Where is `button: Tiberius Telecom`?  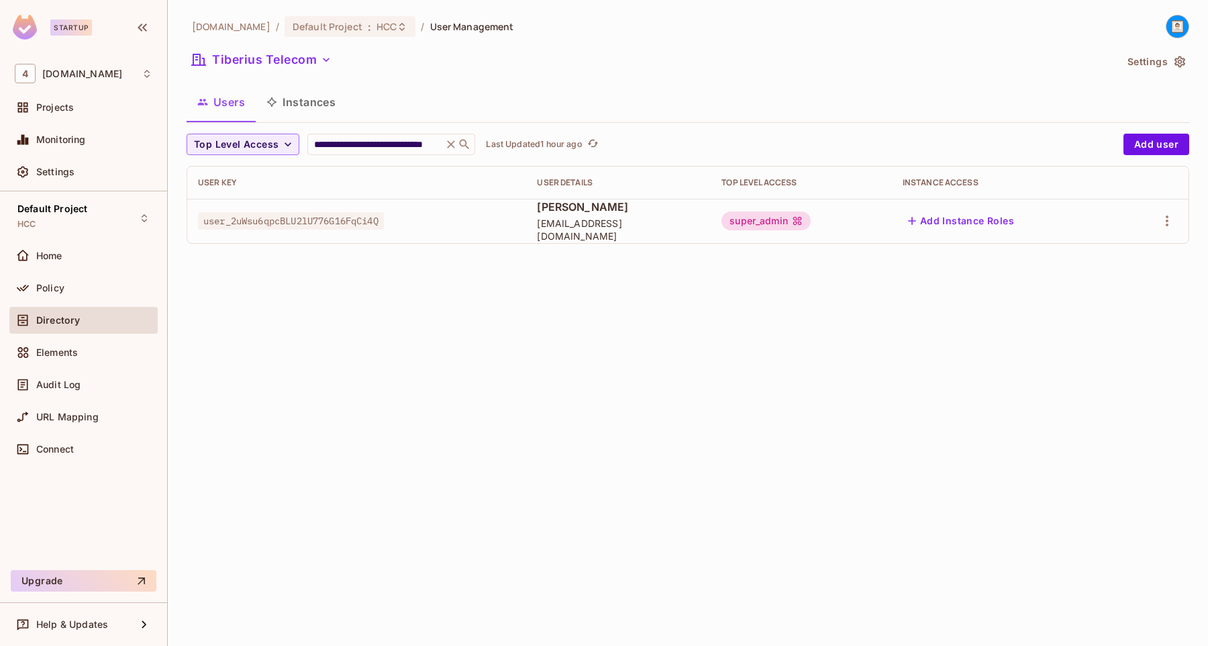
button: Tiberius Telecom is located at coordinates (262, 60).